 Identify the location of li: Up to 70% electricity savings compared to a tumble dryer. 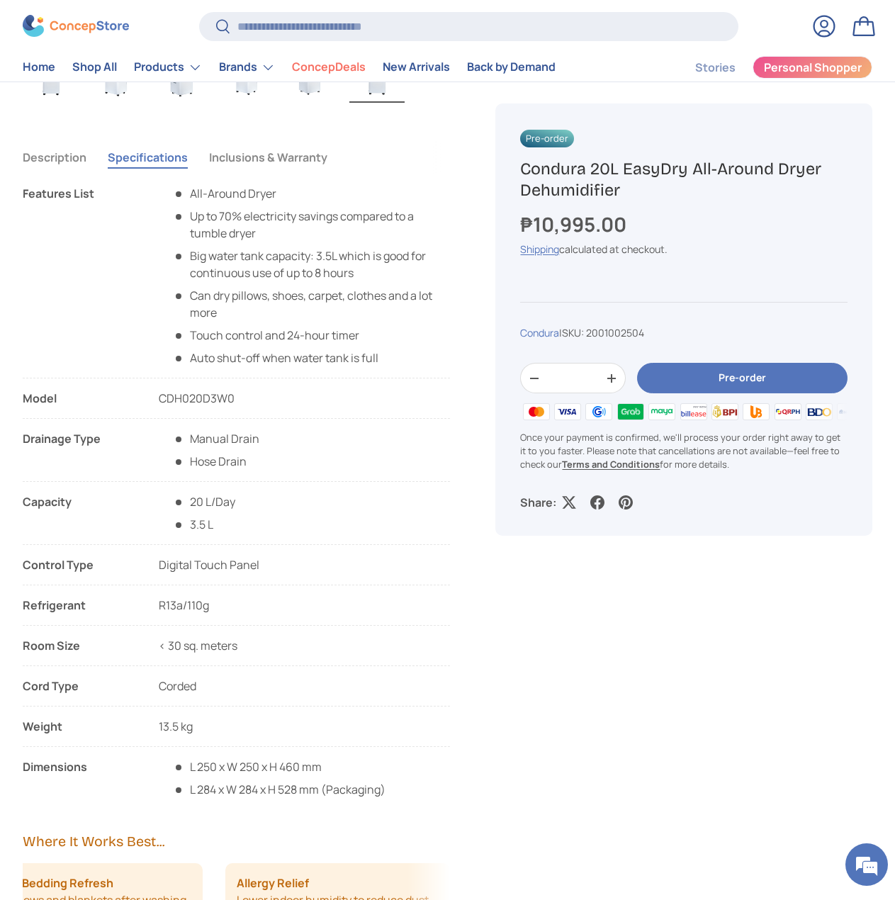
(311, 225).